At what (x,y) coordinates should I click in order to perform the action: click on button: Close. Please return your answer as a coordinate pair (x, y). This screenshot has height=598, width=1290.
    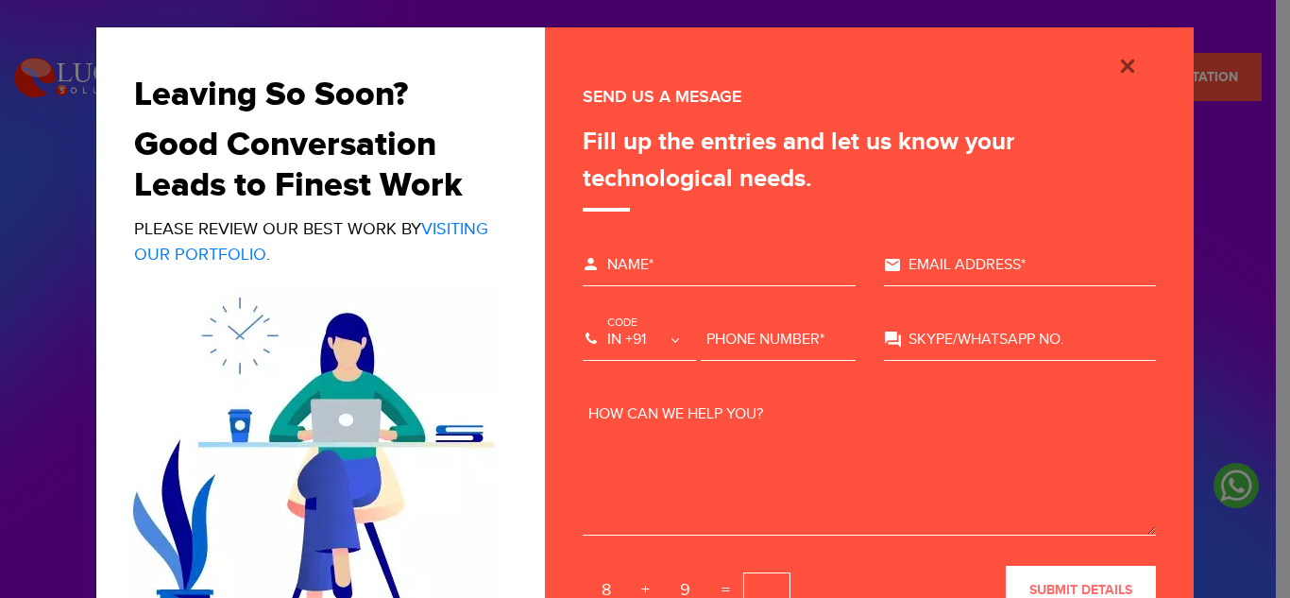
    Looking at the image, I should click on (1128, 64).